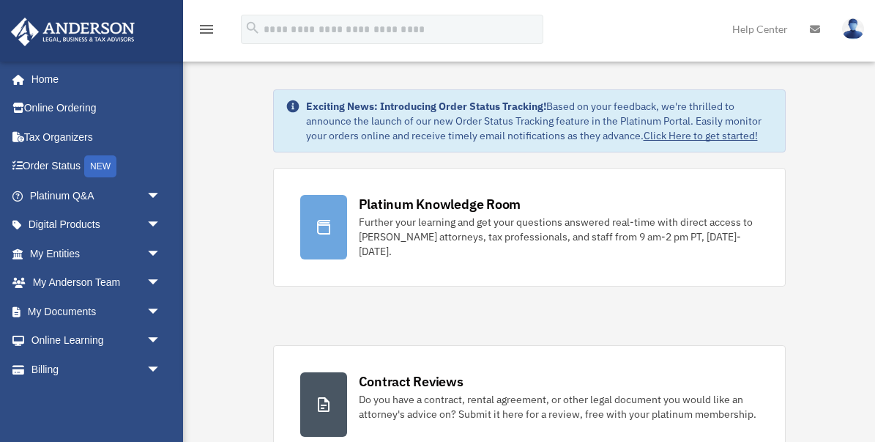 The width and height of the screenshot is (875, 442). Describe the element at coordinates (97, 311) in the screenshot. I see `a: My Documentsarrow_drop_down` at that location.